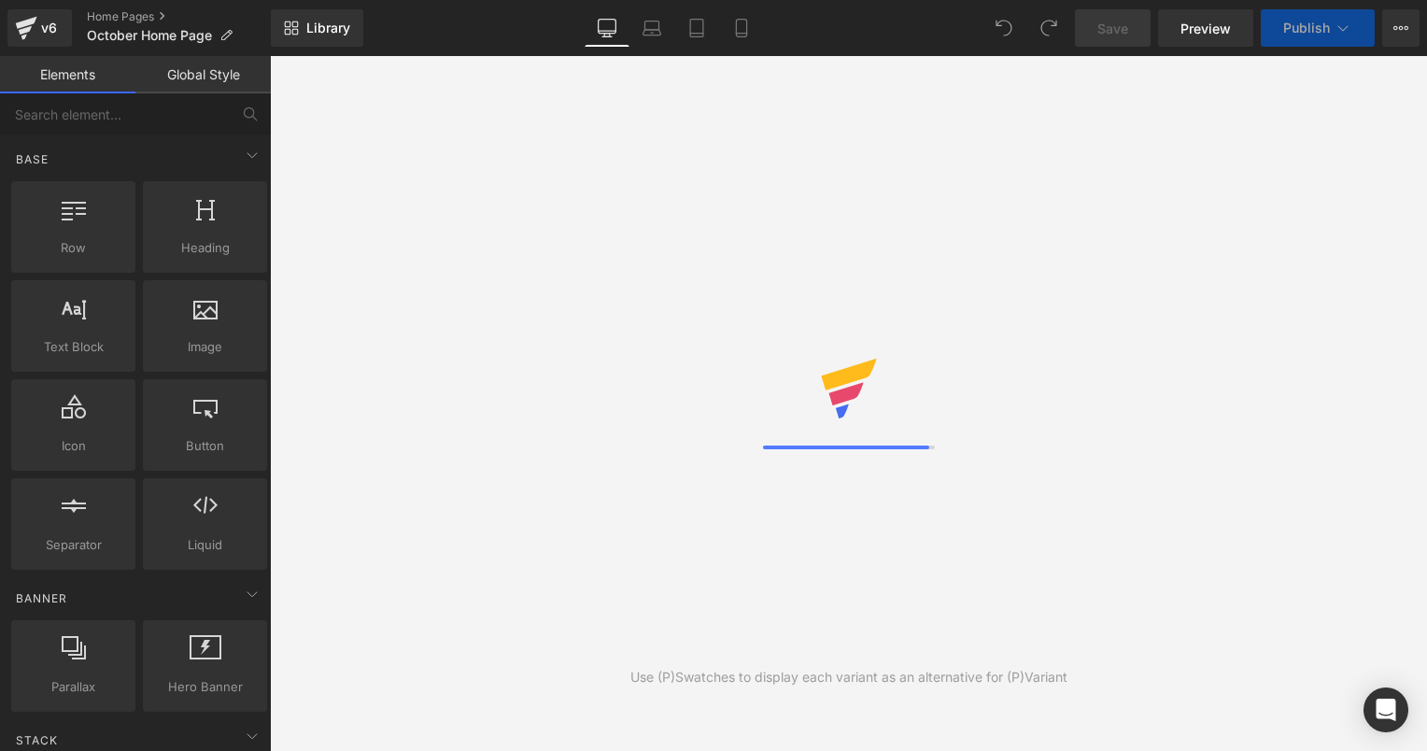 This screenshot has height=751, width=1427. What do you see at coordinates (741, 28) in the screenshot?
I see `a: Mobile` at bounding box center [741, 28].